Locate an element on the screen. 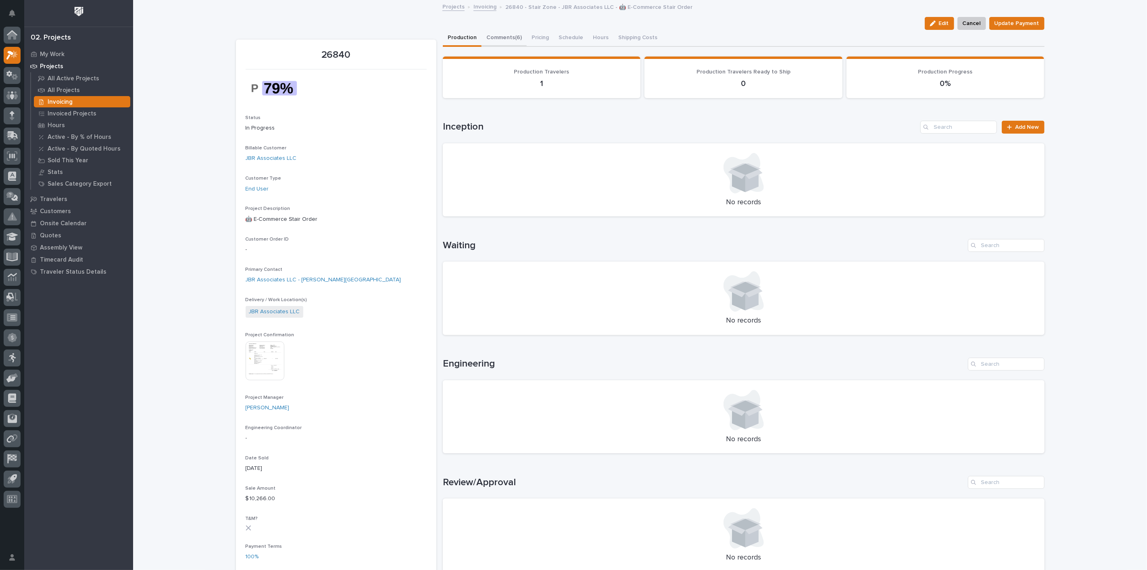  p: 26840 is located at coordinates (336, 55).